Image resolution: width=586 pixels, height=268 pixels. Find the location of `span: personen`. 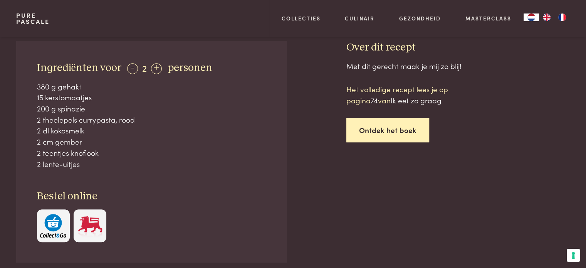

span: personen is located at coordinates (190, 68).